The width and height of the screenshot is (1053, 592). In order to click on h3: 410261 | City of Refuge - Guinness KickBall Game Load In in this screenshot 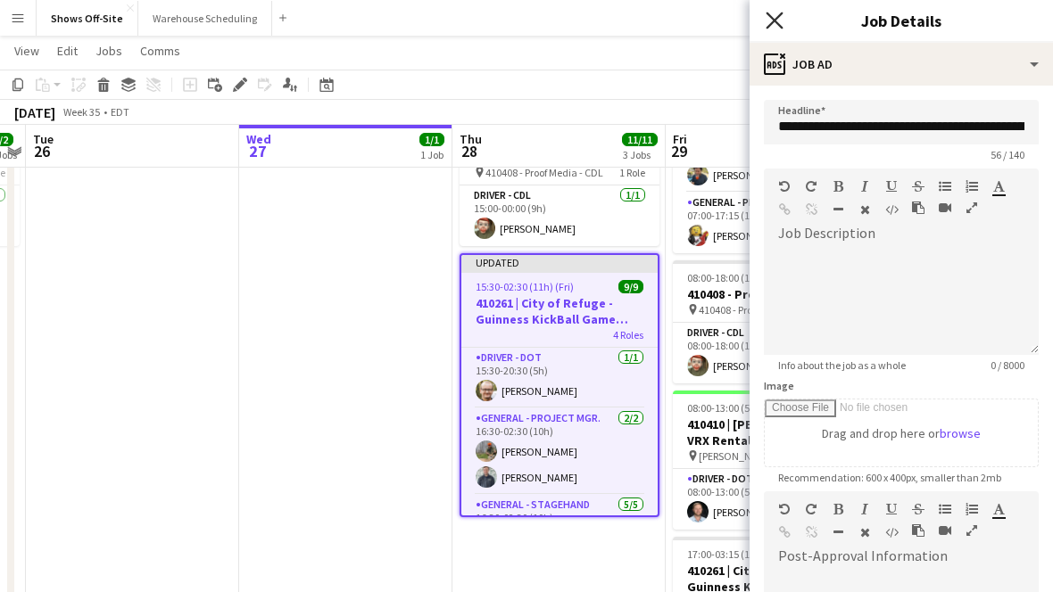, I will do `click(559, 311)`.